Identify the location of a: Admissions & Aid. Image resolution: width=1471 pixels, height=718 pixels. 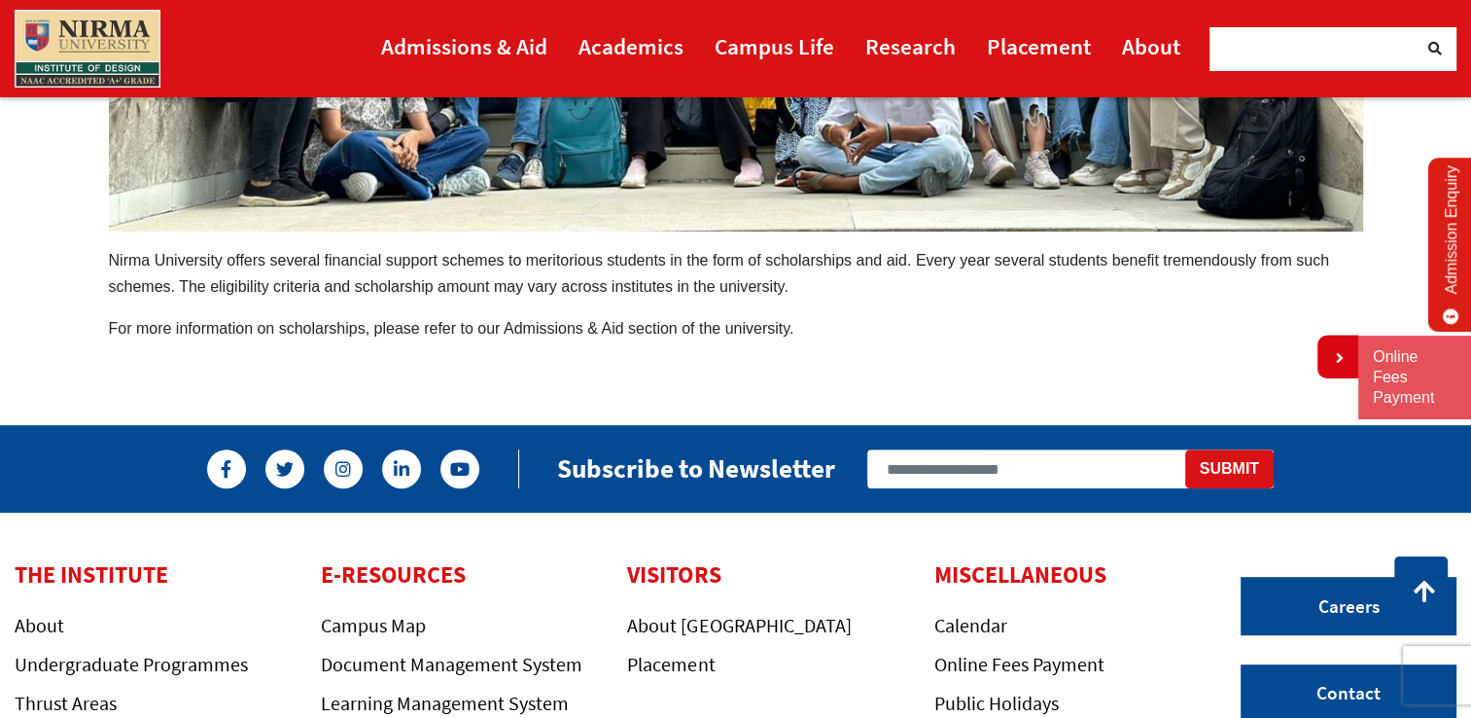
(464, 46).